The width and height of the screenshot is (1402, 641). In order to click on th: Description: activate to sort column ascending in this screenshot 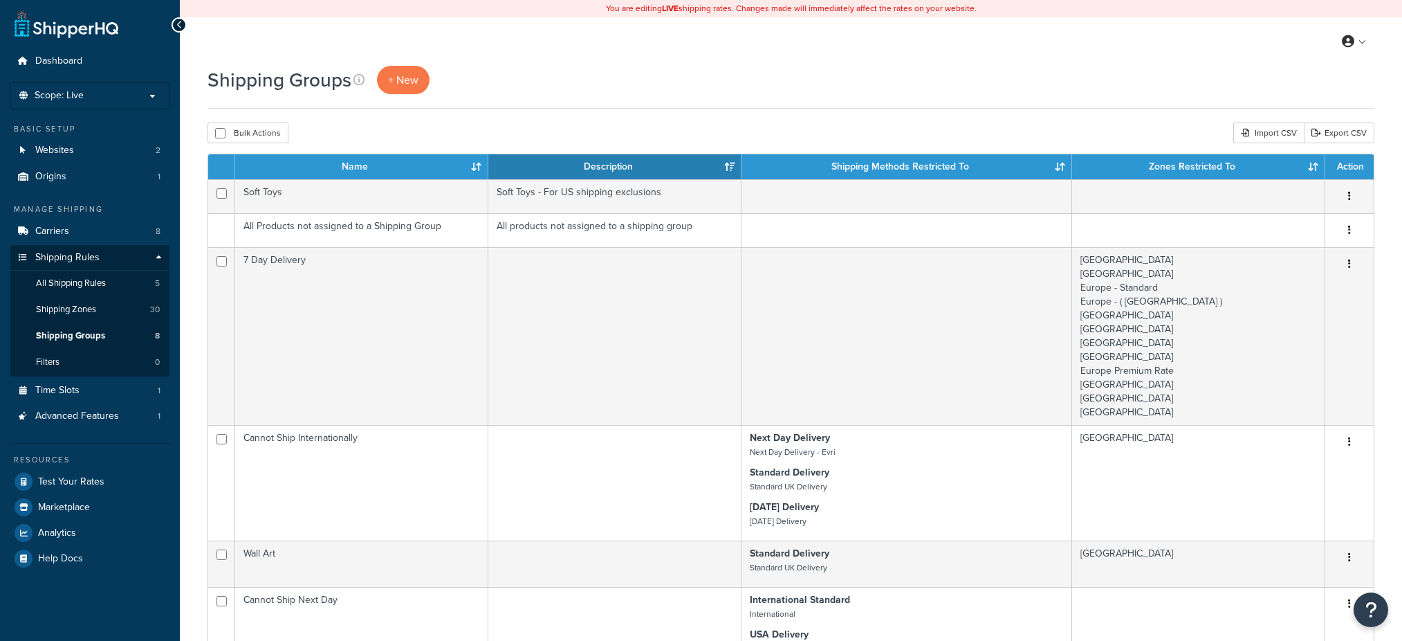, I will do `click(615, 167)`.